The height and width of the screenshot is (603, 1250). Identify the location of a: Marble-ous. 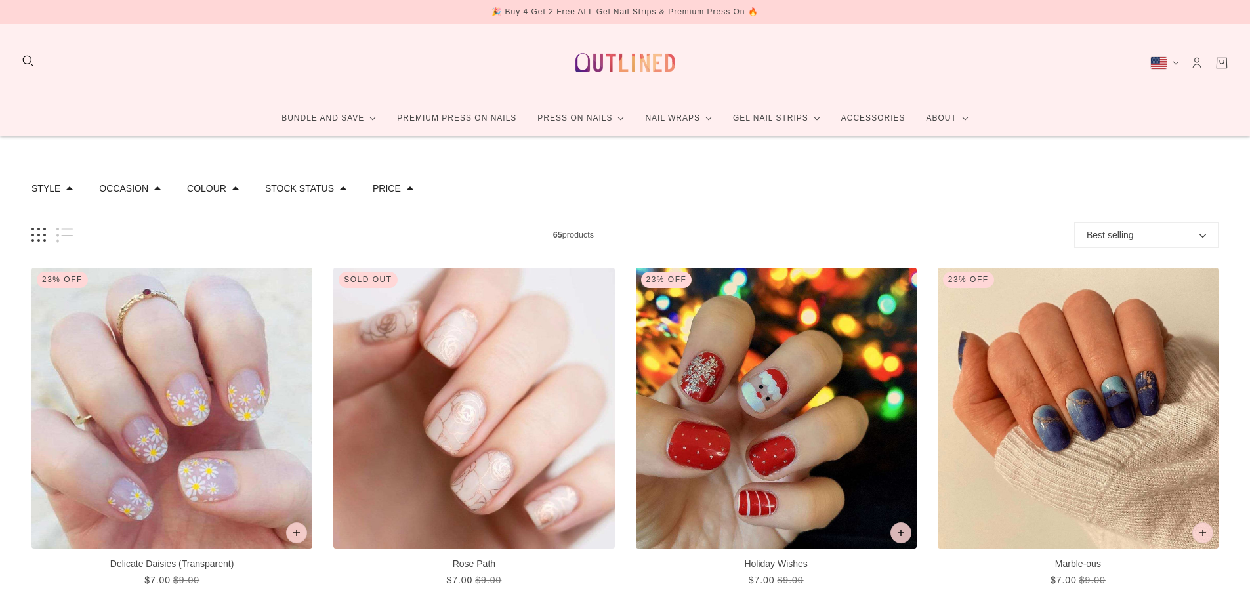
(1078, 427).